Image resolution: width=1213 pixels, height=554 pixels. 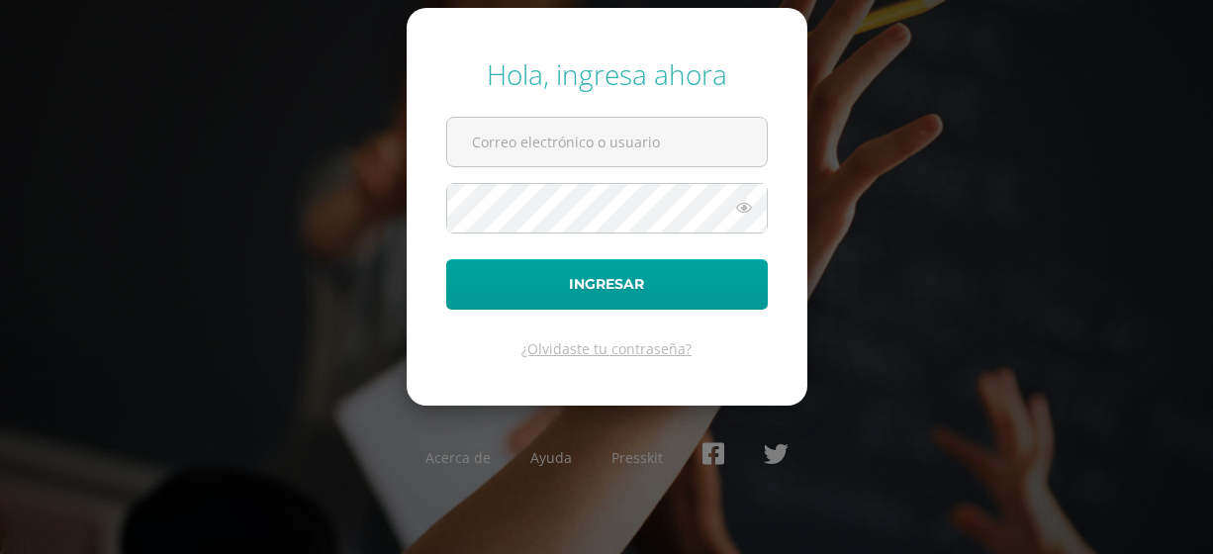 What do you see at coordinates (551, 457) in the screenshot?
I see `a: Ayuda` at bounding box center [551, 457].